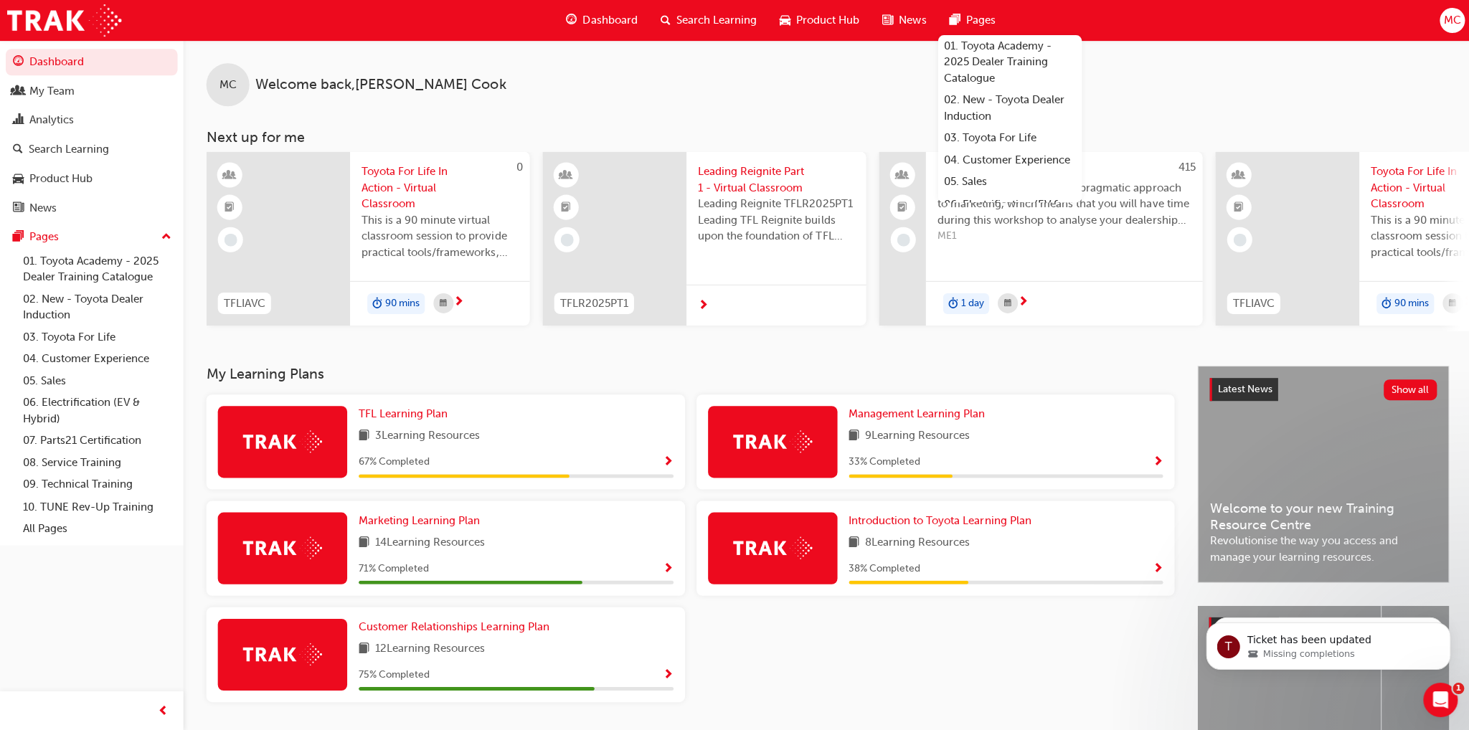 The height and width of the screenshot is (730, 1469). What do you see at coordinates (429, 648) in the screenshot?
I see `span: 12 Learning Resources` at bounding box center [429, 648].